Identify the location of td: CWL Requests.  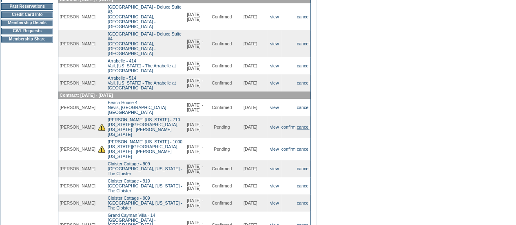
(27, 31).